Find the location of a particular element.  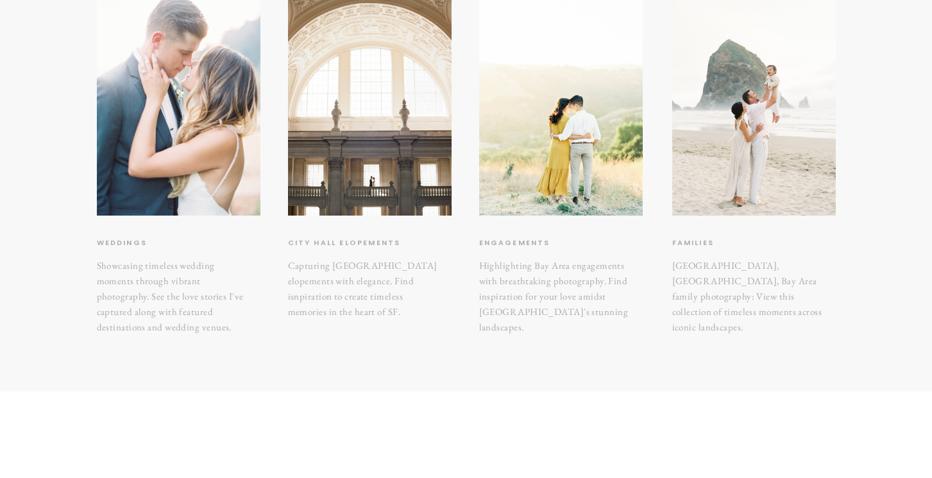

h3: Showcasing timeless wedding moments through vibrant photography. See the love stories I've captur... is located at coordinates (174, 280).